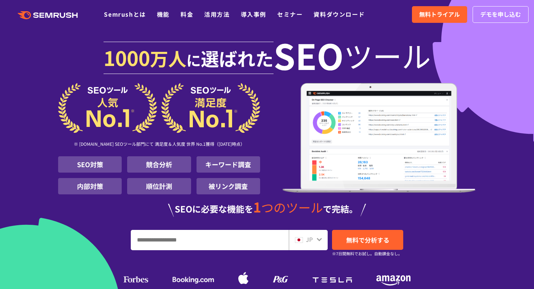  I want to click on span: 選ばれた, so click(237, 58).